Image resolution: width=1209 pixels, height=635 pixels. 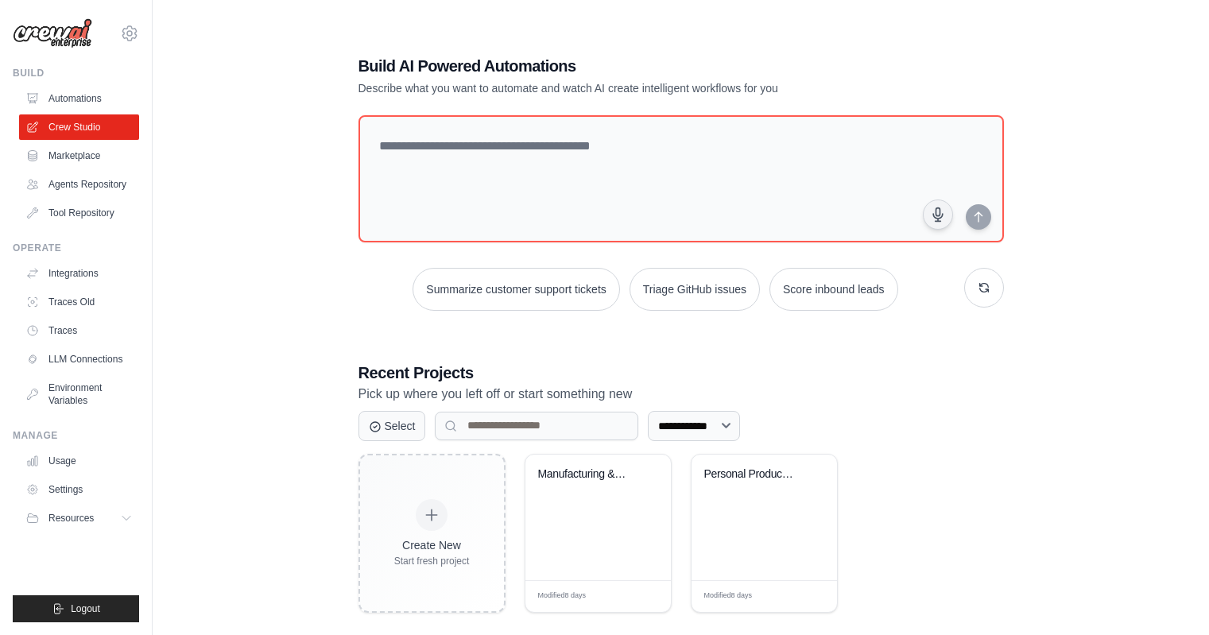 I want to click on a: Tool Repository, so click(x=79, y=213).